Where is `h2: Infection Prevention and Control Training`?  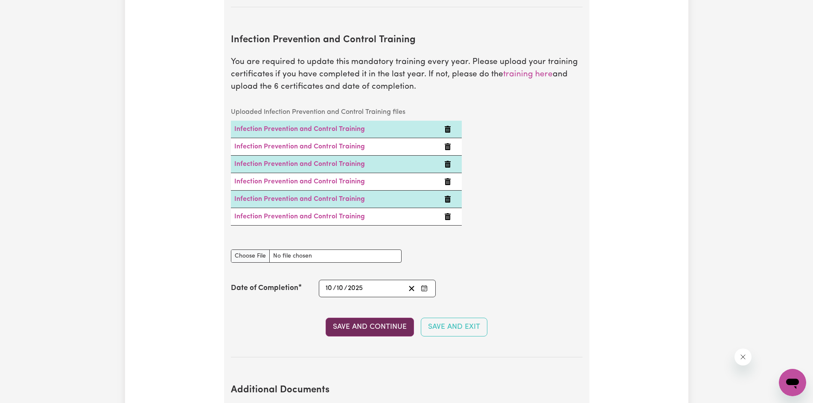
h2: Infection Prevention and Control Training is located at coordinates (407, 40).